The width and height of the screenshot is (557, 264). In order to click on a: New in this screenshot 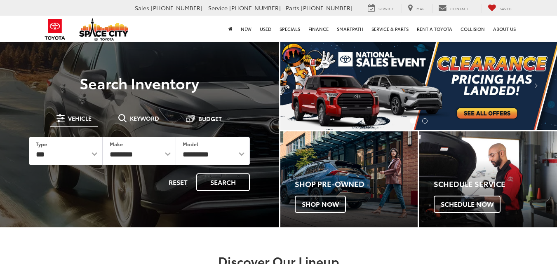, I will do `click(246, 29)`.